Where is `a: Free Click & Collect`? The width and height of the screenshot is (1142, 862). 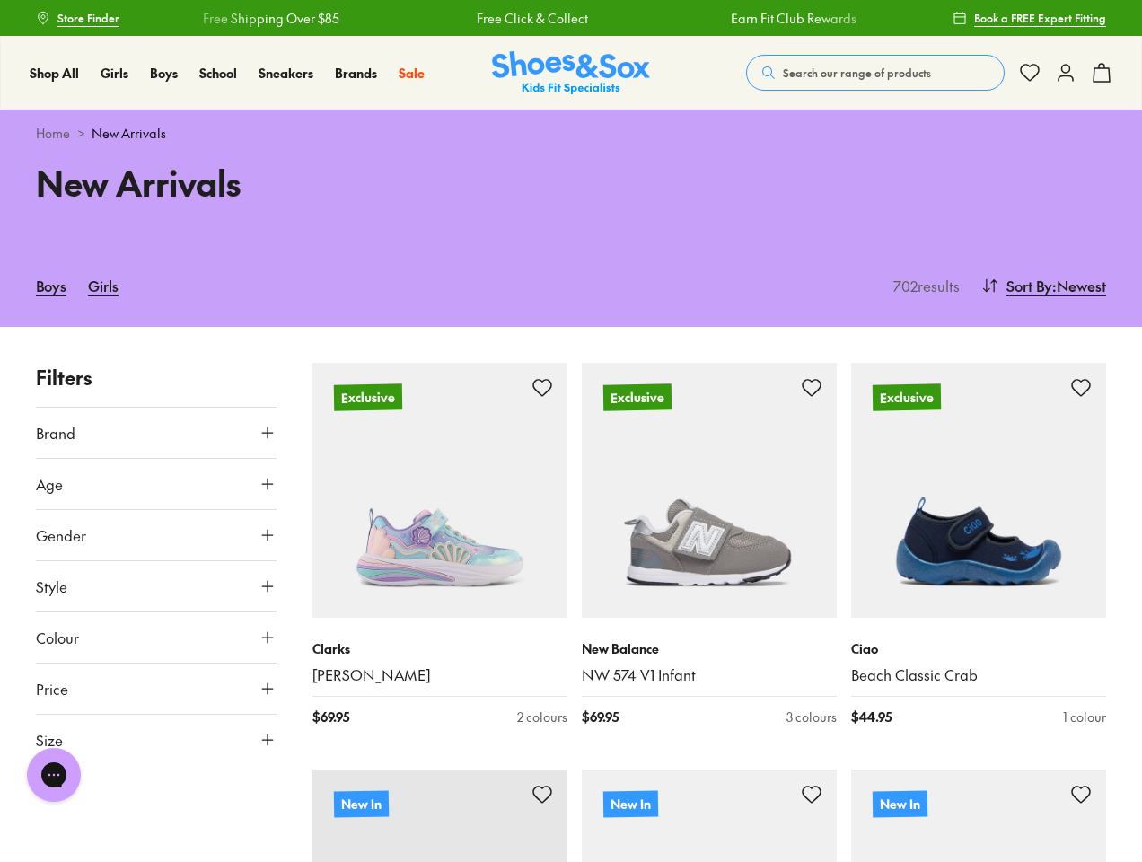 a: Free Click & Collect is located at coordinates (531, 18).